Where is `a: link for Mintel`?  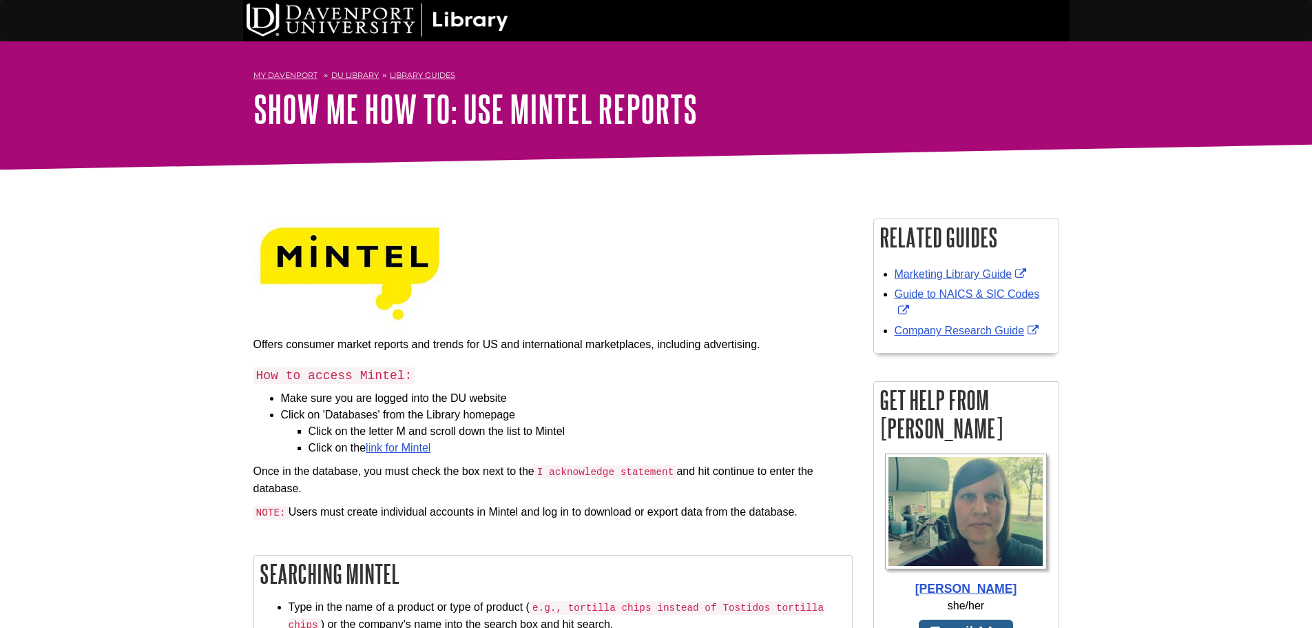 a: link for Mintel is located at coordinates (398, 447).